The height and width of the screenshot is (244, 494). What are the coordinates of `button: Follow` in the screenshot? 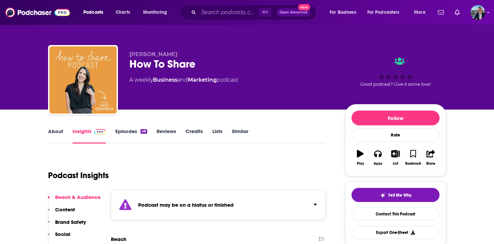 It's located at (396, 118).